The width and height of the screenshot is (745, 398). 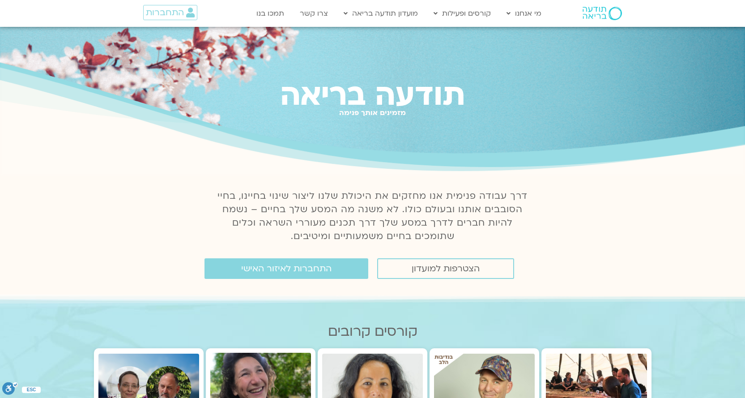 I want to click on a: מי אנחנו, so click(x=524, y=13).